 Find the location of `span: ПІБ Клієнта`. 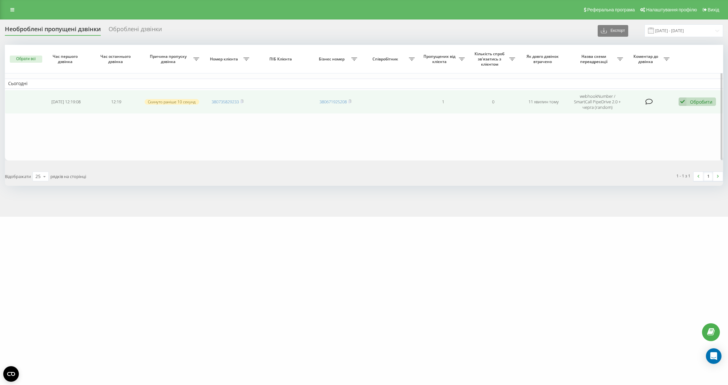

span: ПІБ Клієнта is located at coordinates (281, 59).